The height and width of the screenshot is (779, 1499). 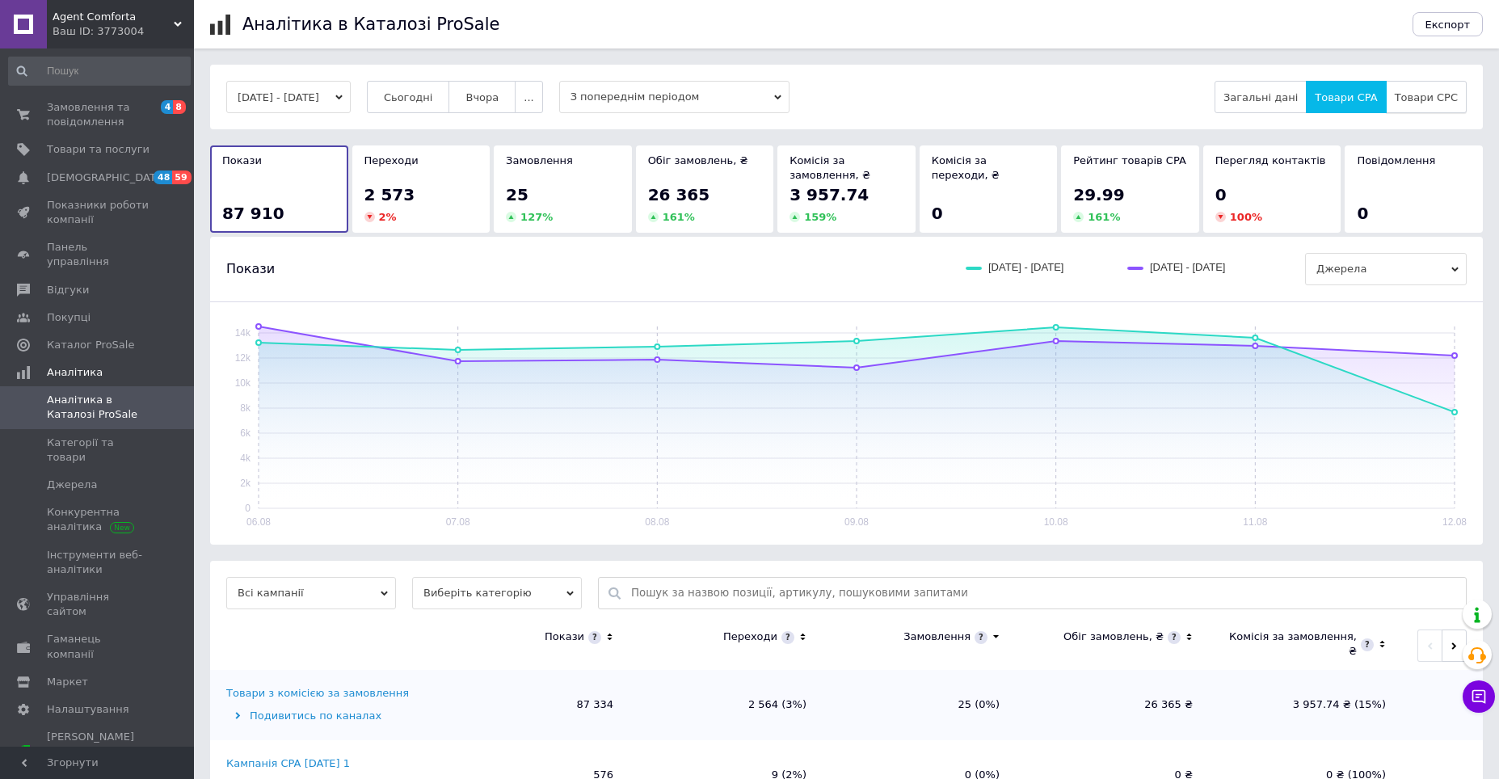 What do you see at coordinates (1426, 97) in the screenshot?
I see `button: Товари CPC` at bounding box center [1426, 97].